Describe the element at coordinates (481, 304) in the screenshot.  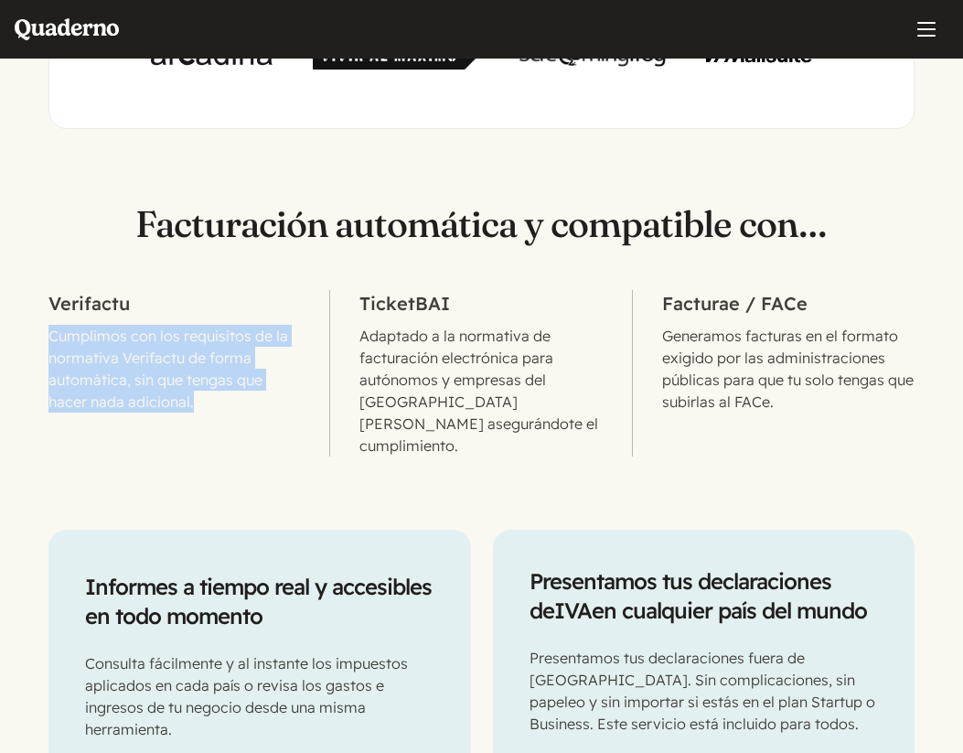
I see `h2: TicketBAI` at that location.